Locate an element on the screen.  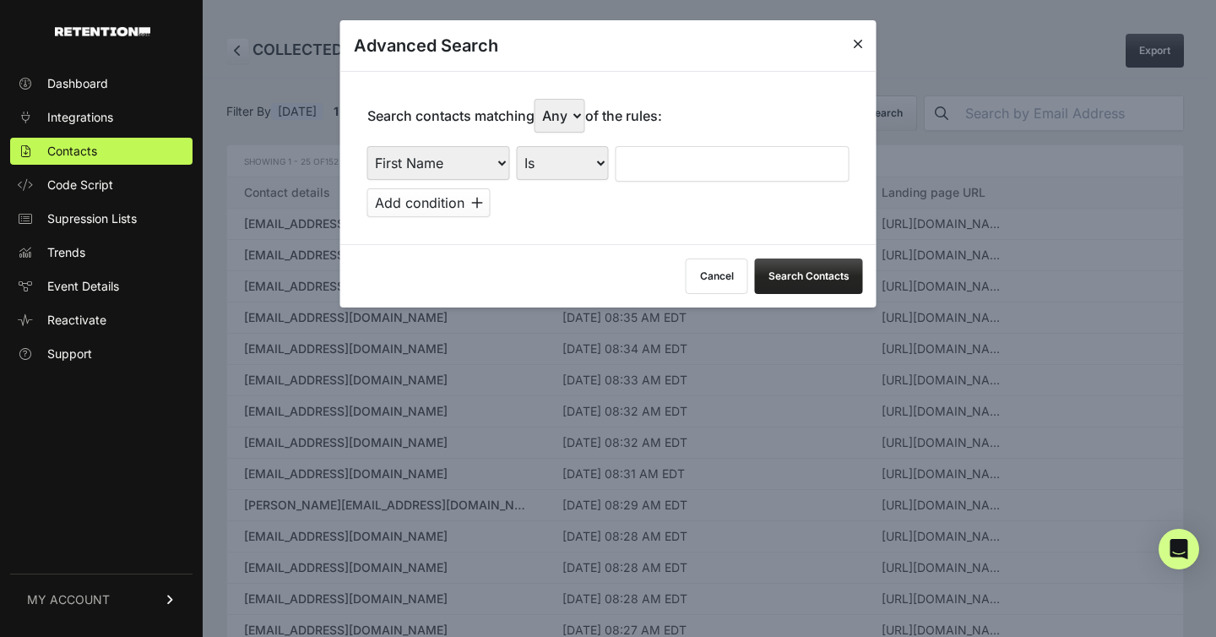
a: Integrations is located at coordinates (101, 117).